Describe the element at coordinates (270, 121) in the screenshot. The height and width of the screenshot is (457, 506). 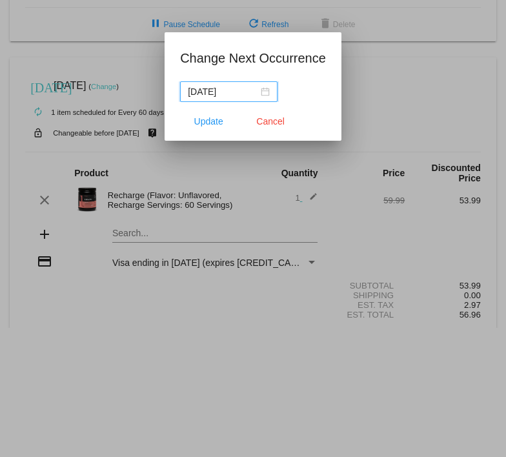
I see `button: Close dialog` at that location.